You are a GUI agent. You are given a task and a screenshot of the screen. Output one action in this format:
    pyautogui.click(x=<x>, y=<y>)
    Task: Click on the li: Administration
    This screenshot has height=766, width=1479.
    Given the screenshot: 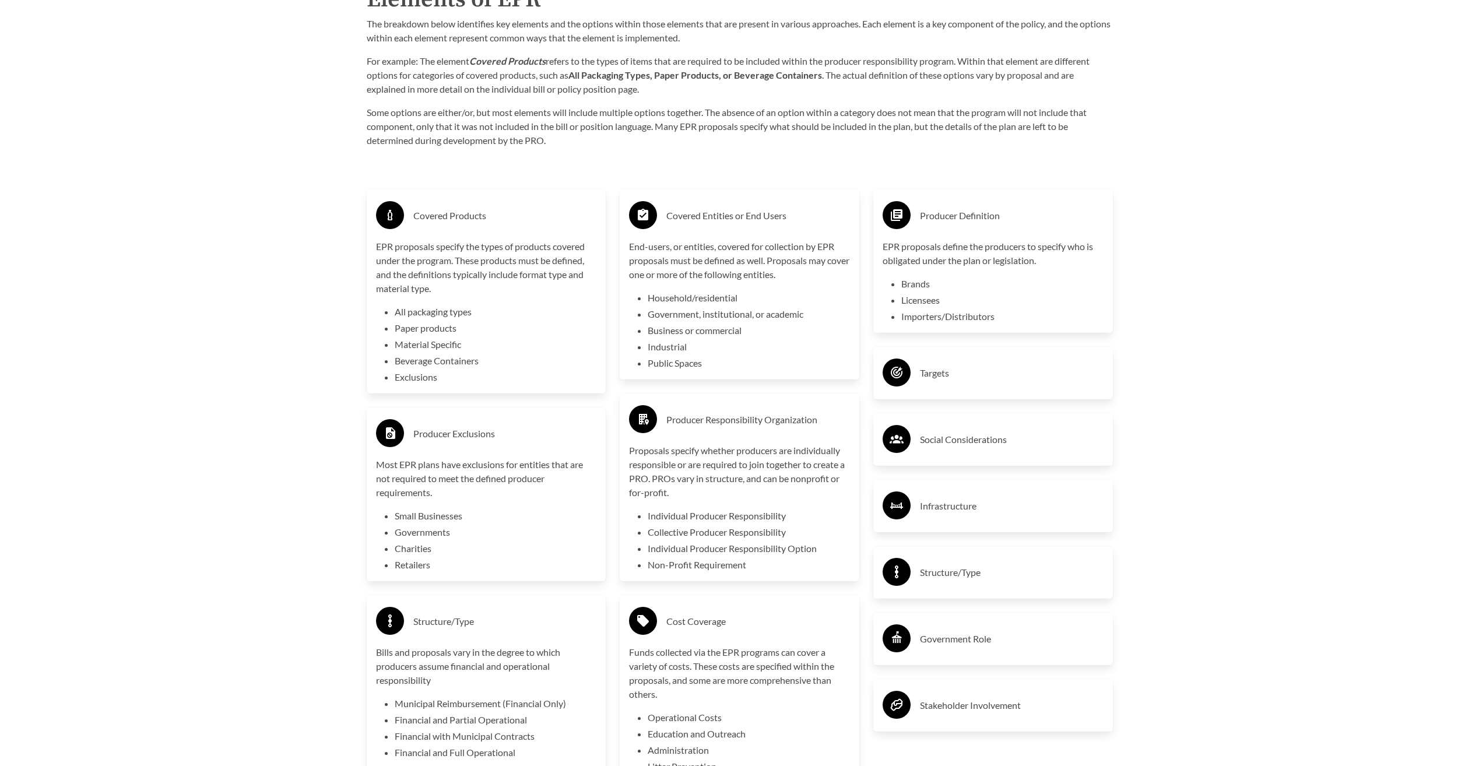 What is the action you would take?
    pyautogui.click(x=749, y=750)
    